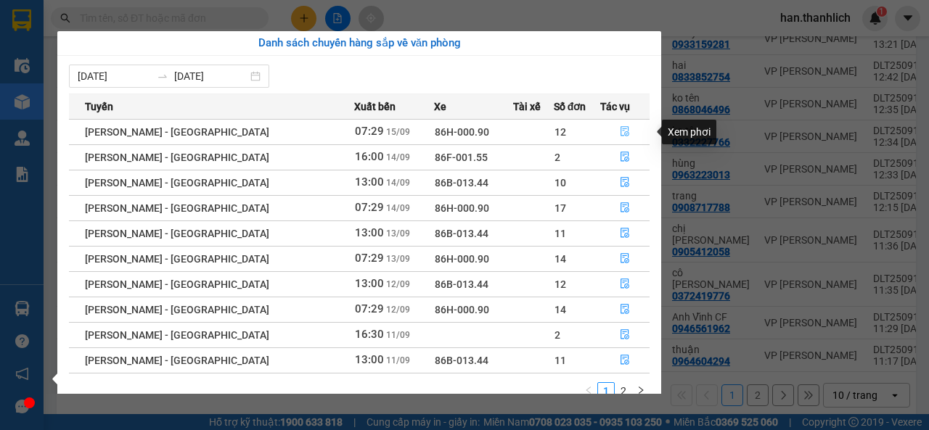 The height and width of the screenshot is (430, 929). I want to click on a: 1, so click(606, 391).